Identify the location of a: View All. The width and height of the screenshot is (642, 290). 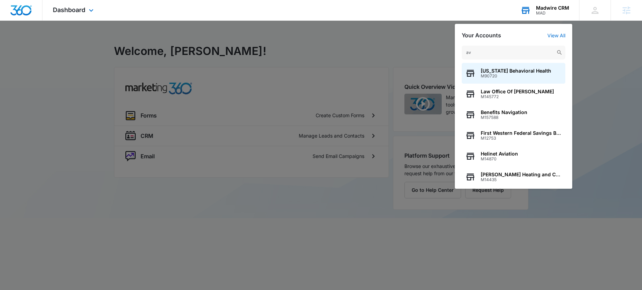
(556, 35).